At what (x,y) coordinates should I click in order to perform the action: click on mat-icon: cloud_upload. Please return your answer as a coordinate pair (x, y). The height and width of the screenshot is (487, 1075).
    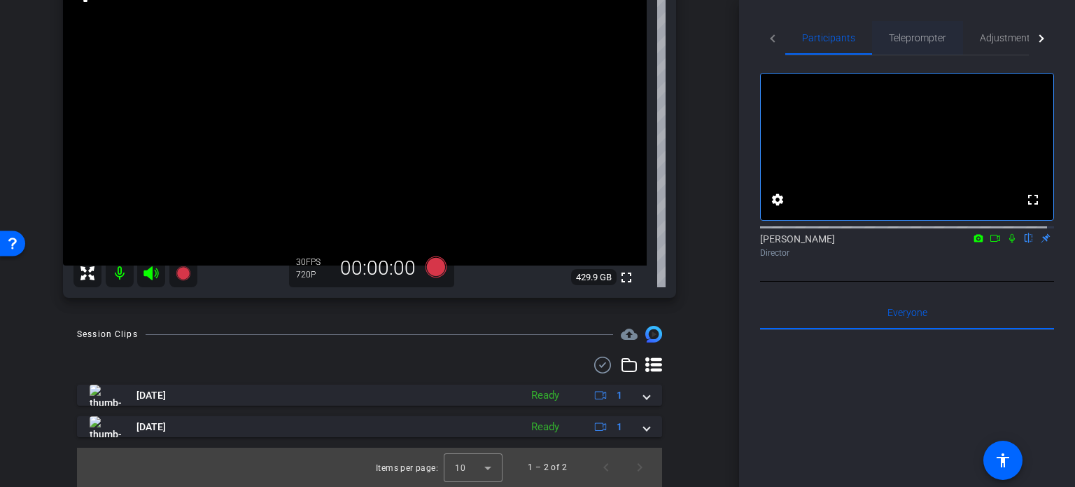
    Looking at the image, I should click on (629, 334).